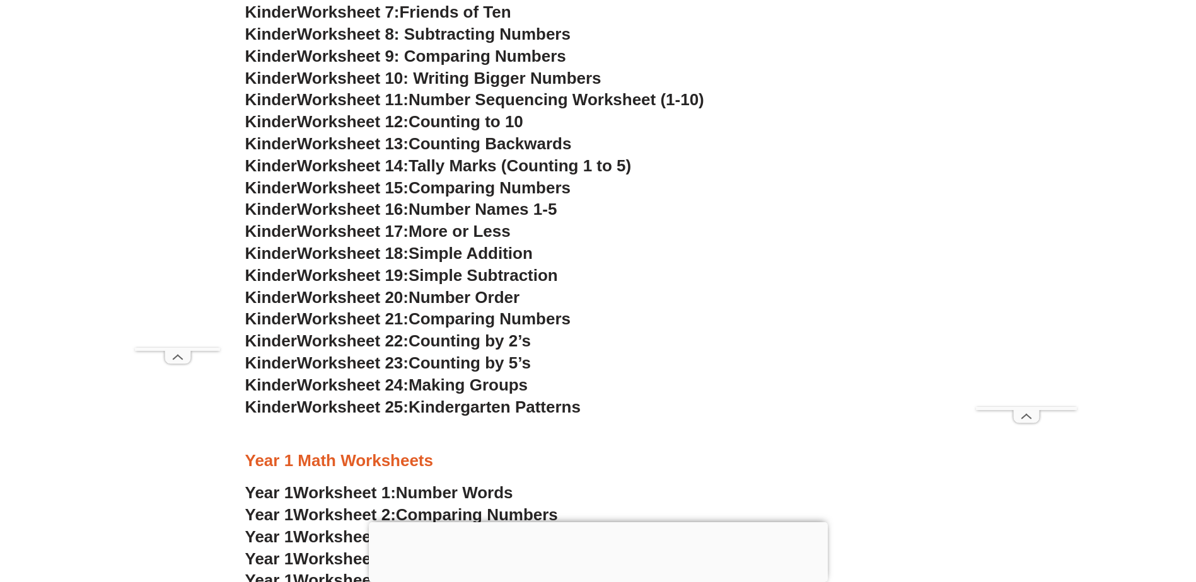  What do you see at coordinates (431, 56) in the screenshot?
I see `span: Worksheet 9: Comparing Numbers` at bounding box center [431, 56].